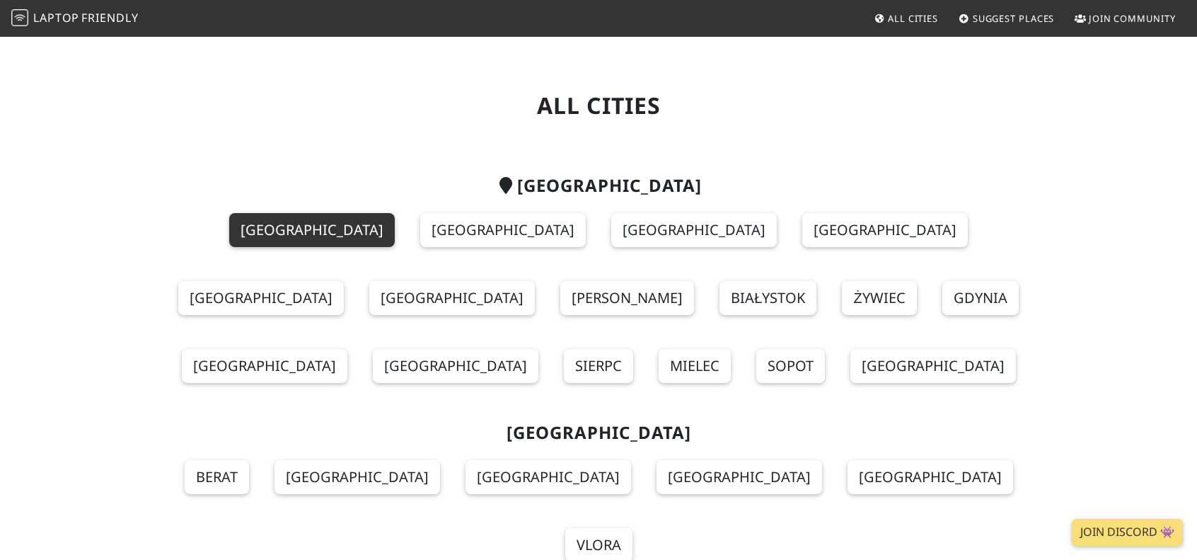 This screenshot has width=1197, height=560. What do you see at coordinates (981, 298) in the screenshot?
I see `a: Gdynia` at bounding box center [981, 298].